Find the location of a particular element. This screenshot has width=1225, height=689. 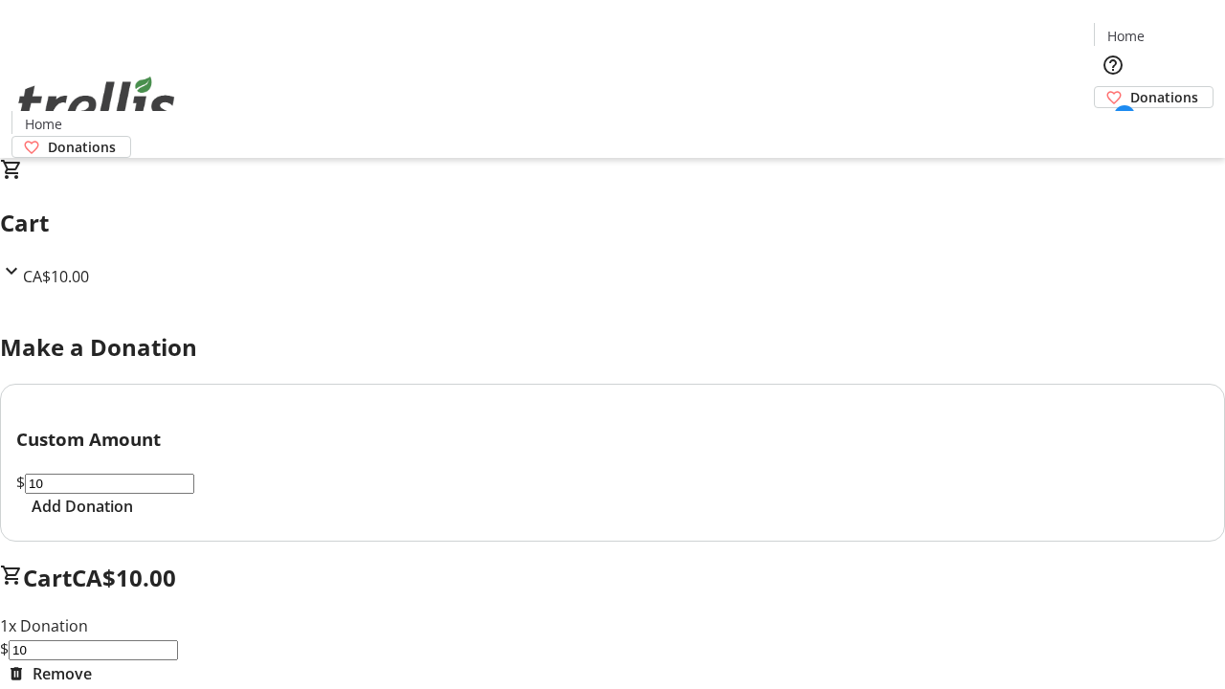

span: Remove is located at coordinates (62, 674).